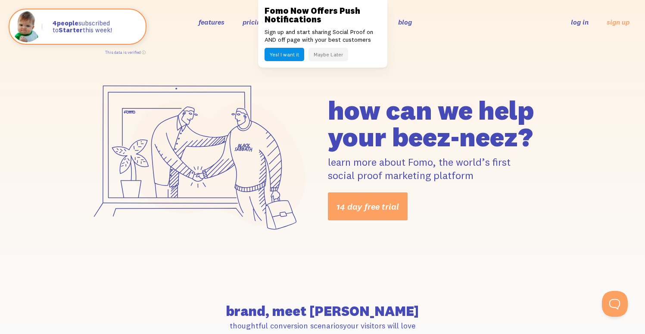  What do you see at coordinates (445, 124) in the screenshot?
I see `h1: how can we help your beez-neez?` at bounding box center [445, 124].